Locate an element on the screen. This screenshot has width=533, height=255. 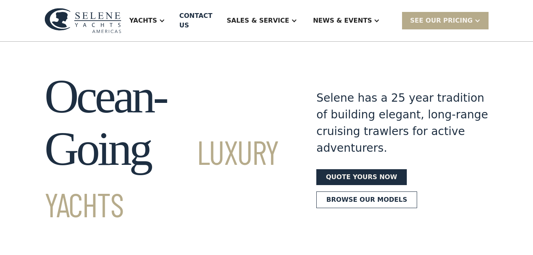
h1: Ocean-Going is located at coordinates (166, 149).